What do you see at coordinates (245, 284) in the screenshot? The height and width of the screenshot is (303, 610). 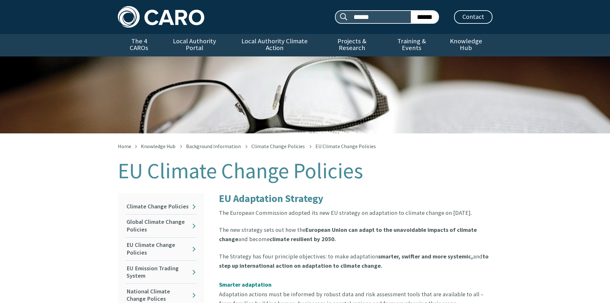 I see `span: Smarter adaptation` at bounding box center [245, 284].